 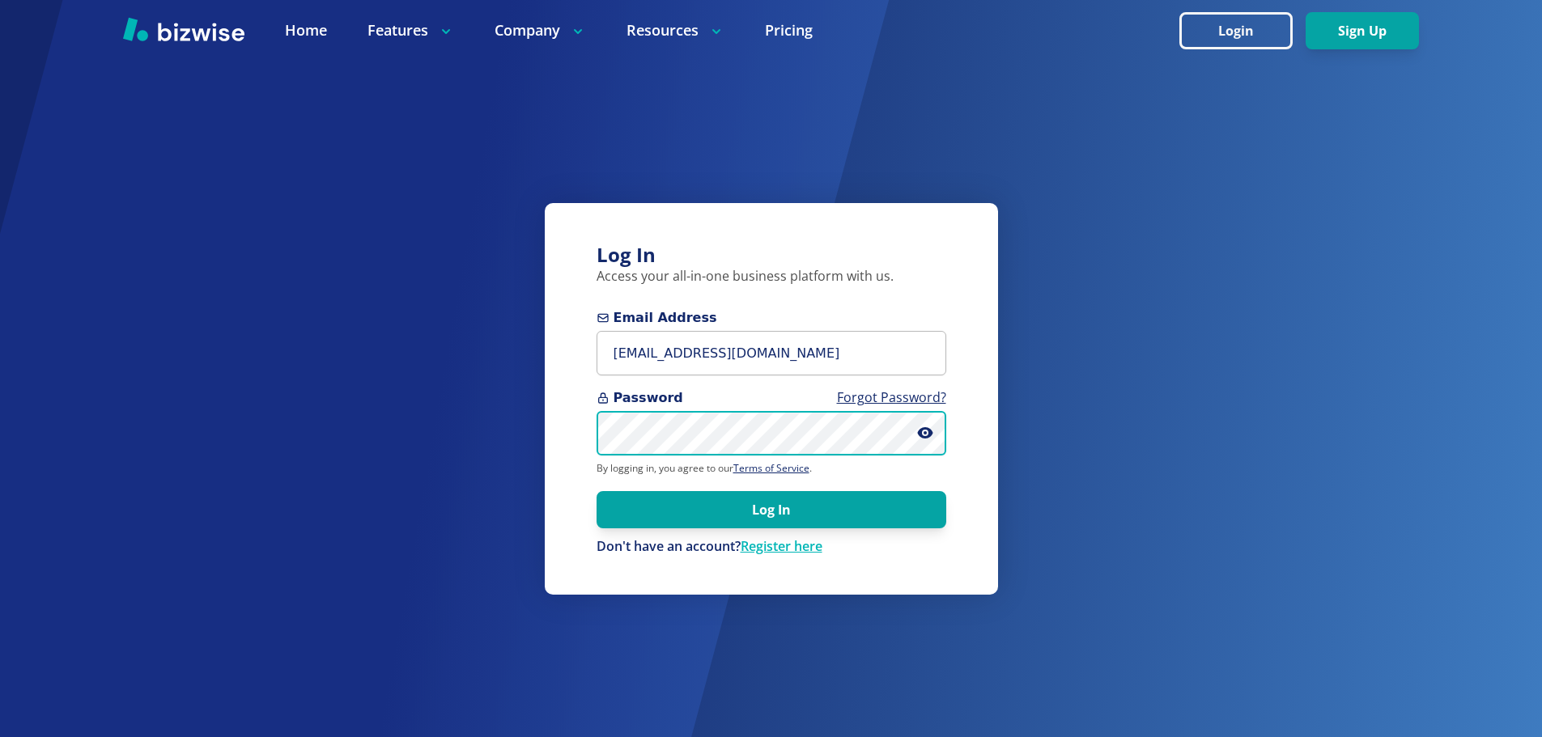 I want to click on p: Features, so click(x=410, y=30).